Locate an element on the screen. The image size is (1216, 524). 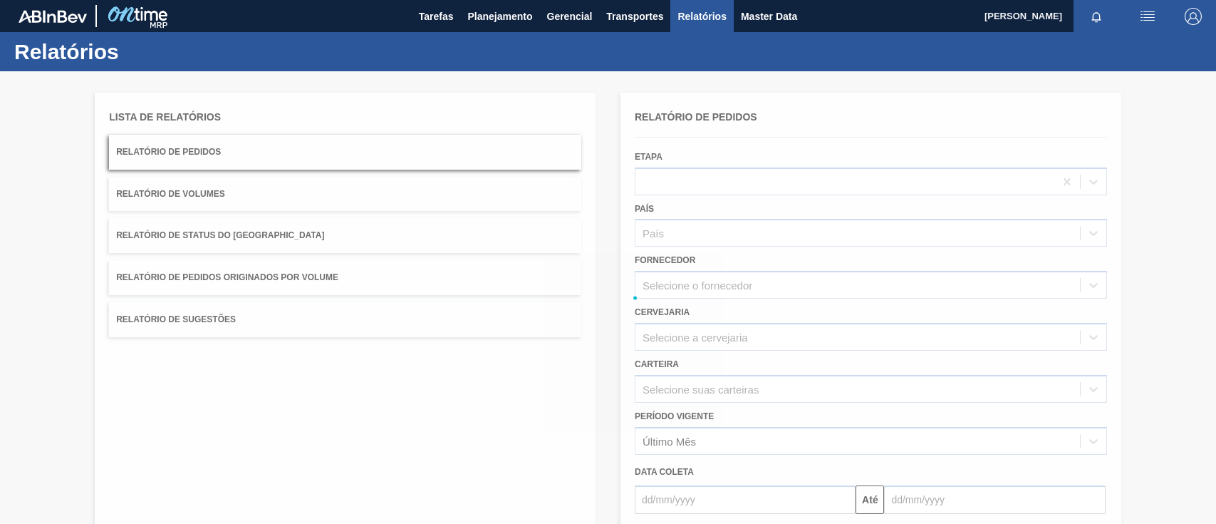
span: Gerencial is located at coordinates (570, 16).